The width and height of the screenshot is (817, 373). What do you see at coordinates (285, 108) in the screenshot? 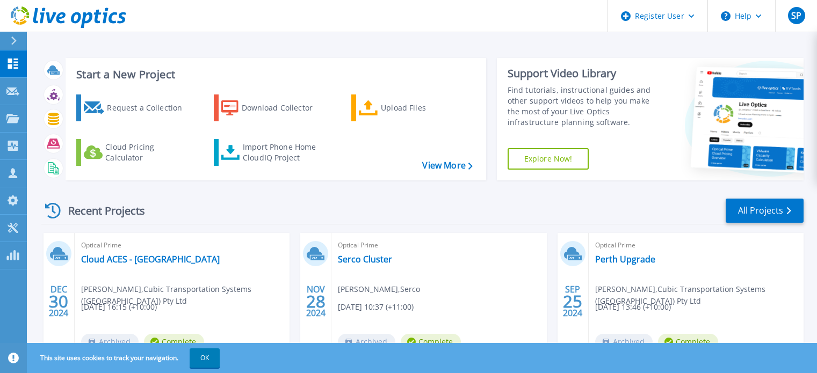
I see `div: Download Collector` at bounding box center [285, 108].